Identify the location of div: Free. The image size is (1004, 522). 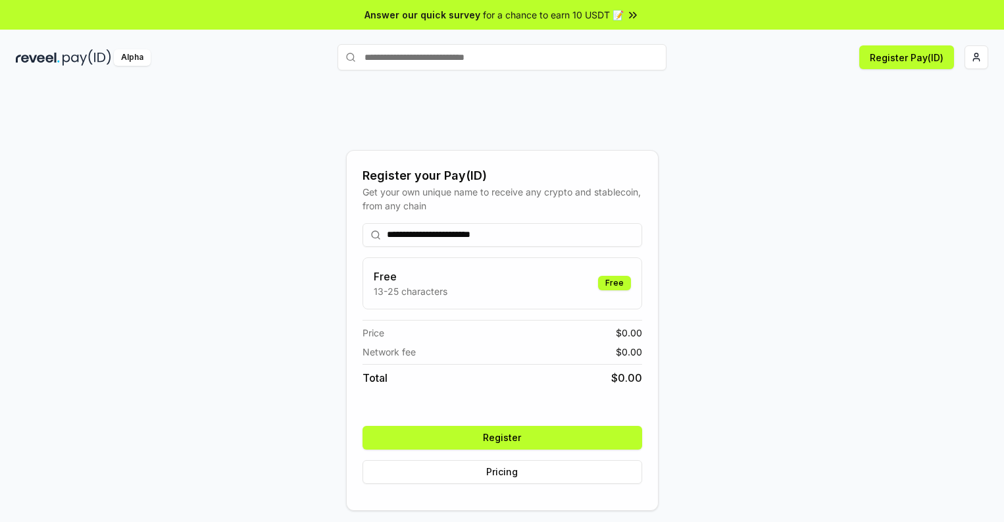
(615, 283).